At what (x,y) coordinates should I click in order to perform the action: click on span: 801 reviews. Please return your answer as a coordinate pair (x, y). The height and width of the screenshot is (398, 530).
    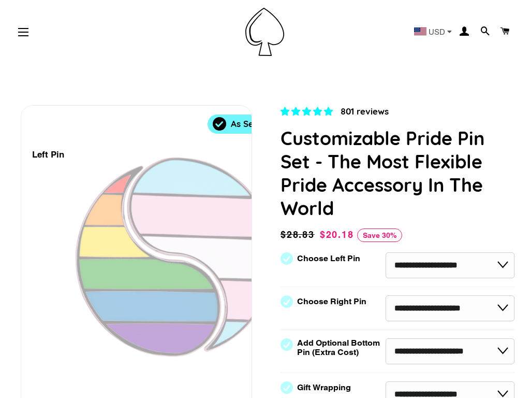
    Looking at the image, I should click on (365, 111).